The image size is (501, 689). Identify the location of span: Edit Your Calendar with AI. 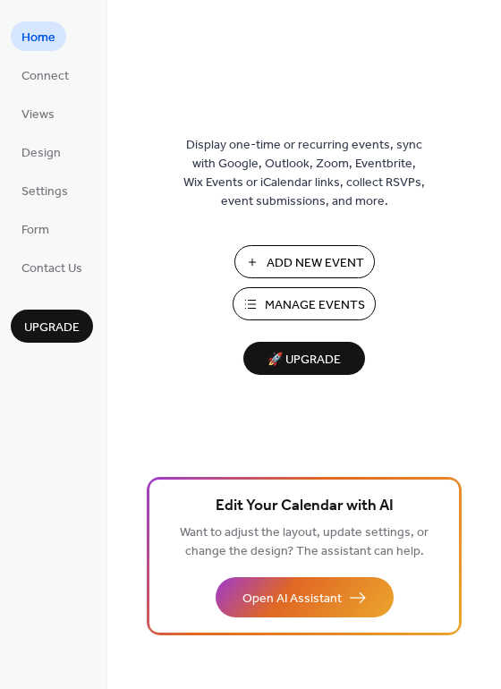
(304, 507).